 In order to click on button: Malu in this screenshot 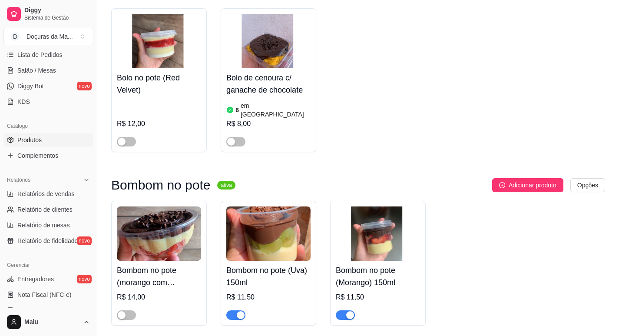, I will do `click(48, 322)`.